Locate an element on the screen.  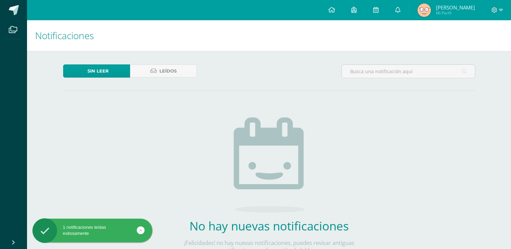
a: Sin leer is located at coordinates (97, 71).